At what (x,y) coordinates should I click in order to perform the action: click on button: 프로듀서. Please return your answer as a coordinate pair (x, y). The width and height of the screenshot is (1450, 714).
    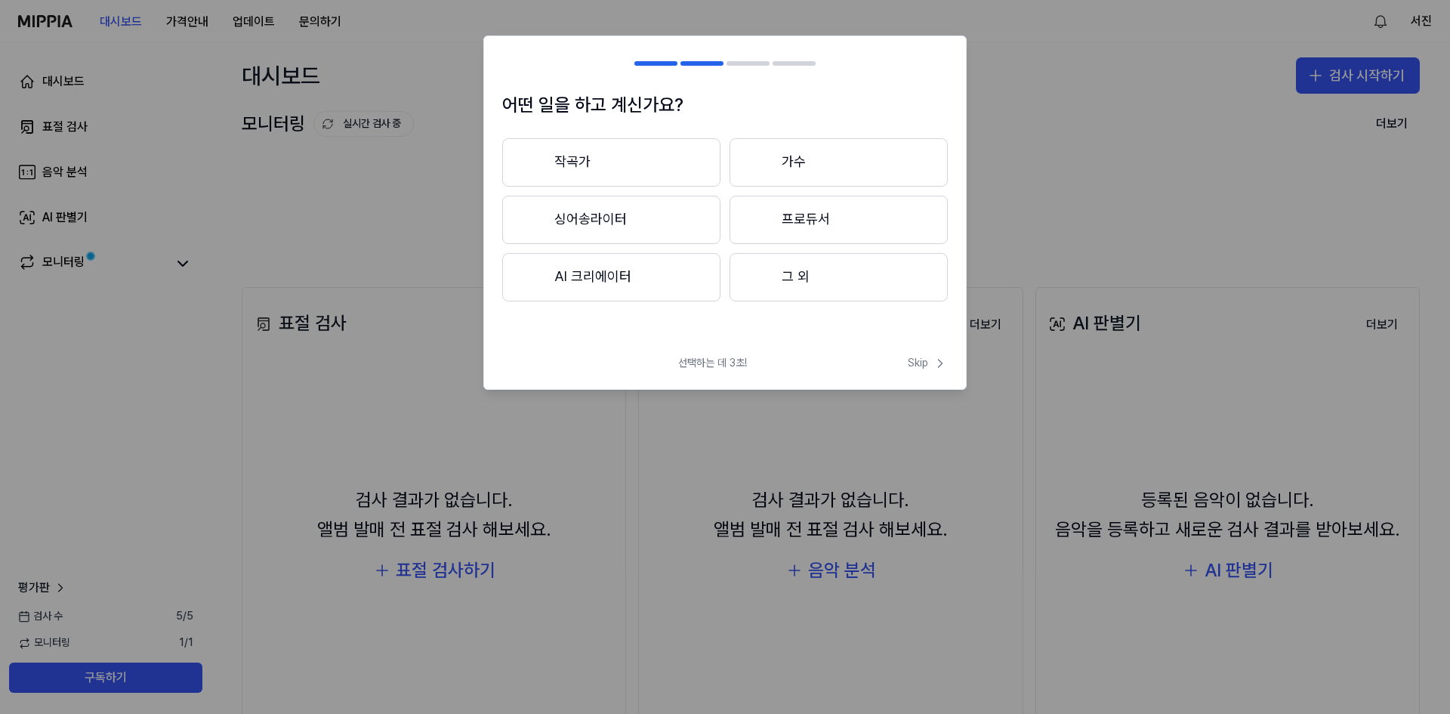
    Looking at the image, I should click on (838, 220).